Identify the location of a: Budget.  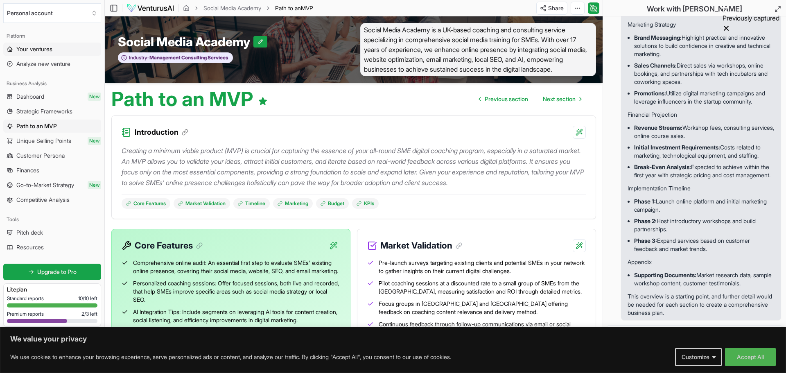
(333, 204).